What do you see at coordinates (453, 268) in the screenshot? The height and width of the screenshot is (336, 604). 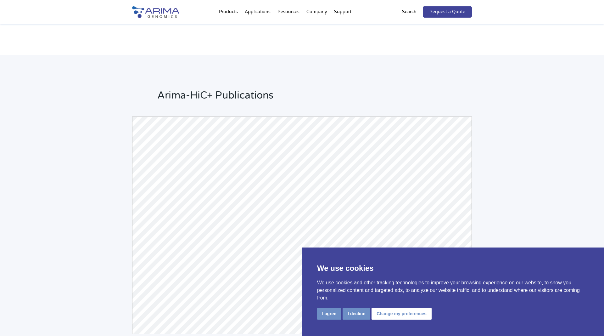 I see `p: We use cookies` at bounding box center [453, 268].